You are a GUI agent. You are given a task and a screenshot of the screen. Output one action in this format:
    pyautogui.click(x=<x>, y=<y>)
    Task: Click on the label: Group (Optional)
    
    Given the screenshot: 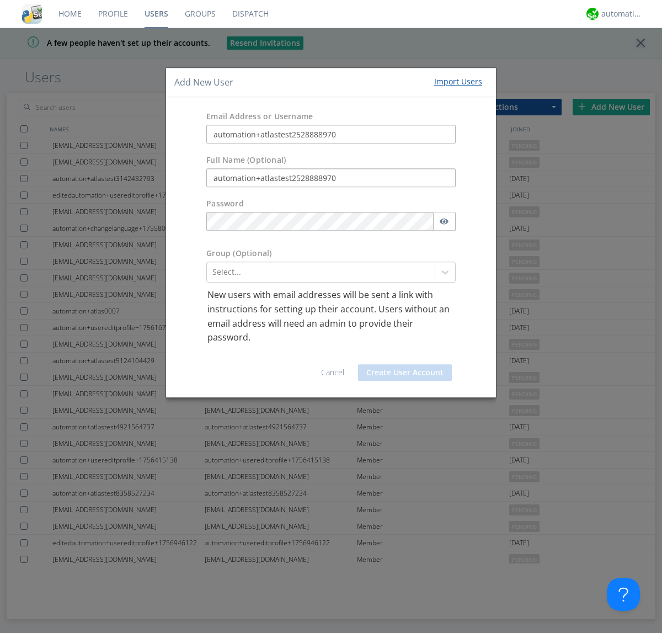 What is the action you would take?
    pyautogui.click(x=239, y=254)
    